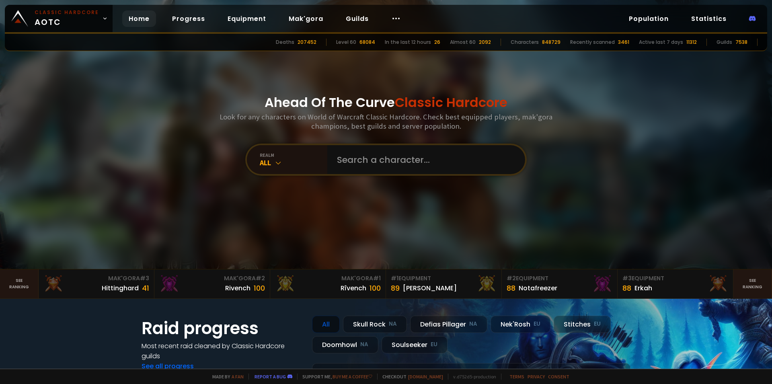 Image resolution: width=772 pixels, height=384 pixels. What do you see at coordinates (463, 42) in the screenshot?
I see `div: Almost 60` at bounding box center [463, 42].